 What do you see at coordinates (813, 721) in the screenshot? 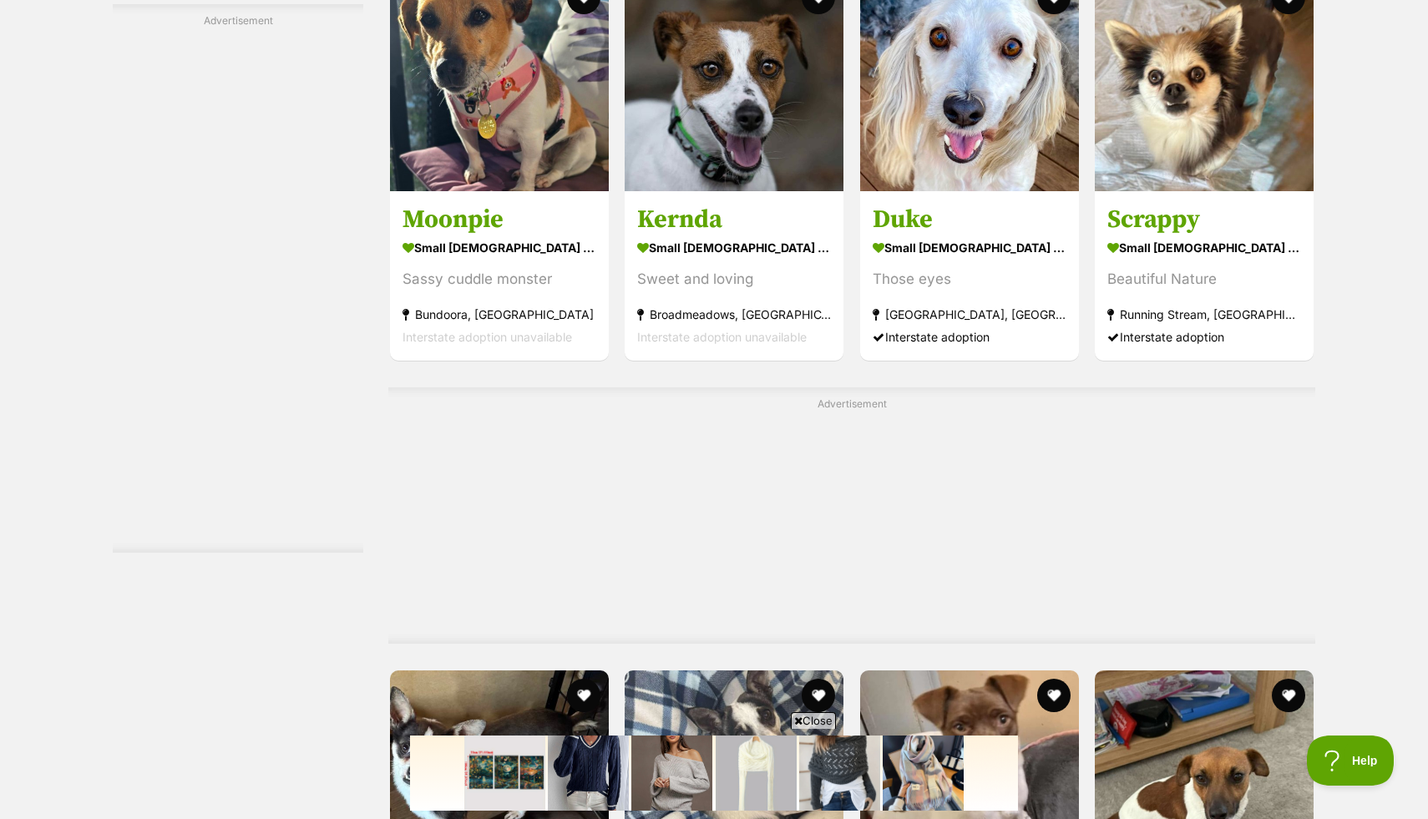
I see `span: Close` at bounding box center [813, 721].